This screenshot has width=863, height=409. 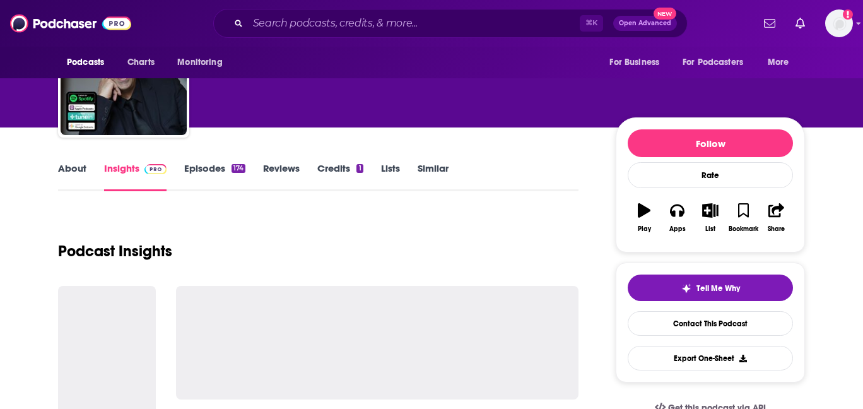 What do you see at coordinates (743, 229) in the screenshot?
I see `div: Bookmark` at bounding box center [743, 229].